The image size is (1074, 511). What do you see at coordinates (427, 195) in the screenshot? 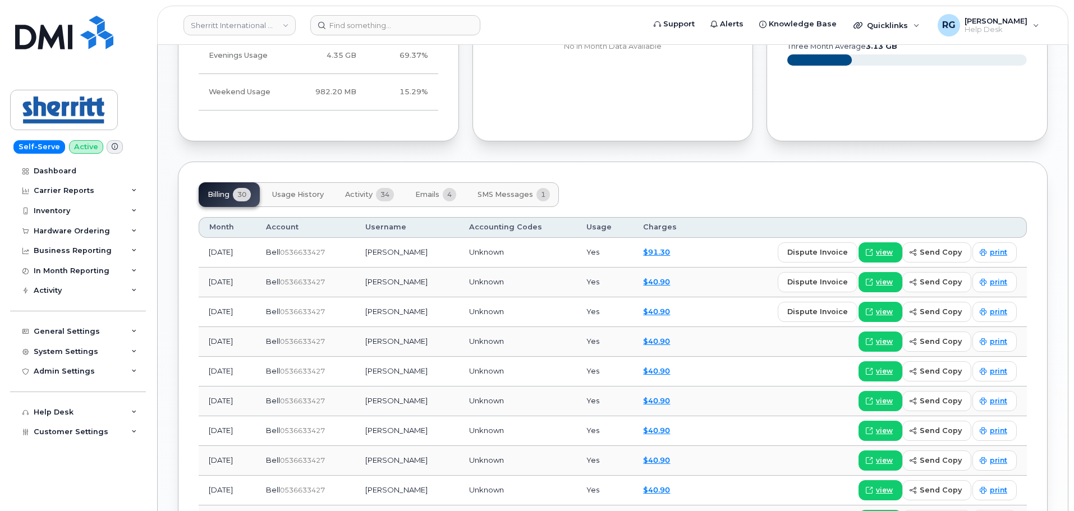
I see `span: Emails` at bounding box center [427, 195].